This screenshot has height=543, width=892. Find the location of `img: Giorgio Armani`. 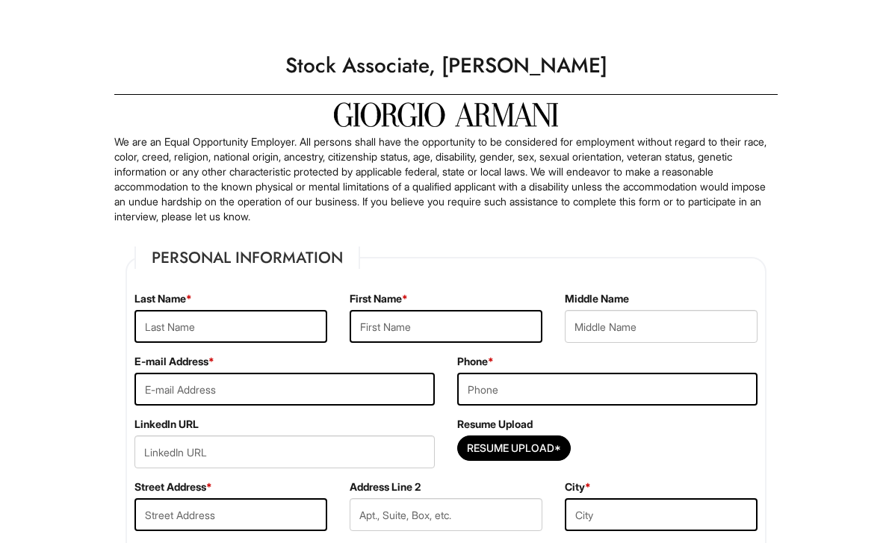

img: Giorgio Armani is located at coordinates (446, 114).